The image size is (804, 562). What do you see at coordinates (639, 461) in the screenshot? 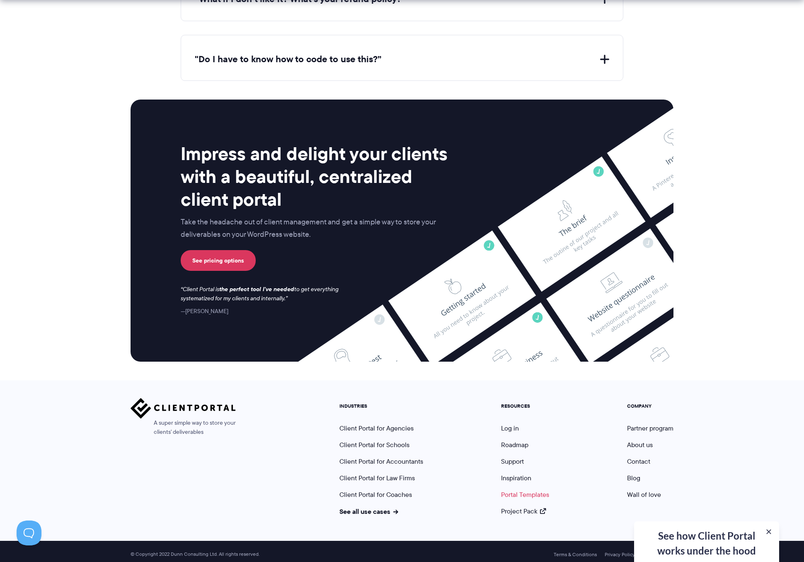
I see `a: Contact` at bounding box center [639, 461].